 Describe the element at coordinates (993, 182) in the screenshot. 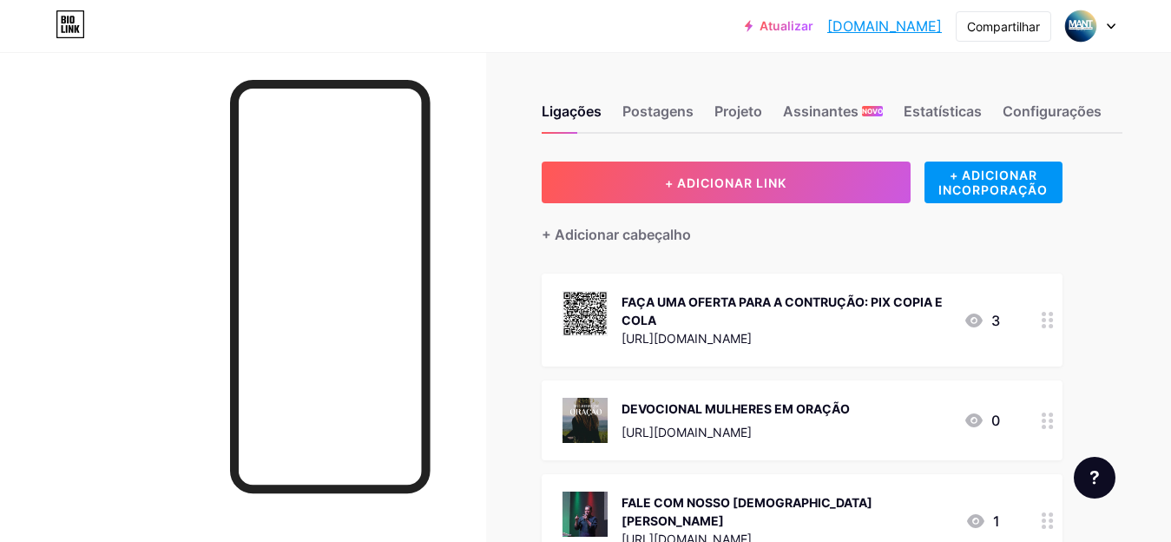

I see `font: + ADICIONAR INCORPORAÇÃO` at that location.